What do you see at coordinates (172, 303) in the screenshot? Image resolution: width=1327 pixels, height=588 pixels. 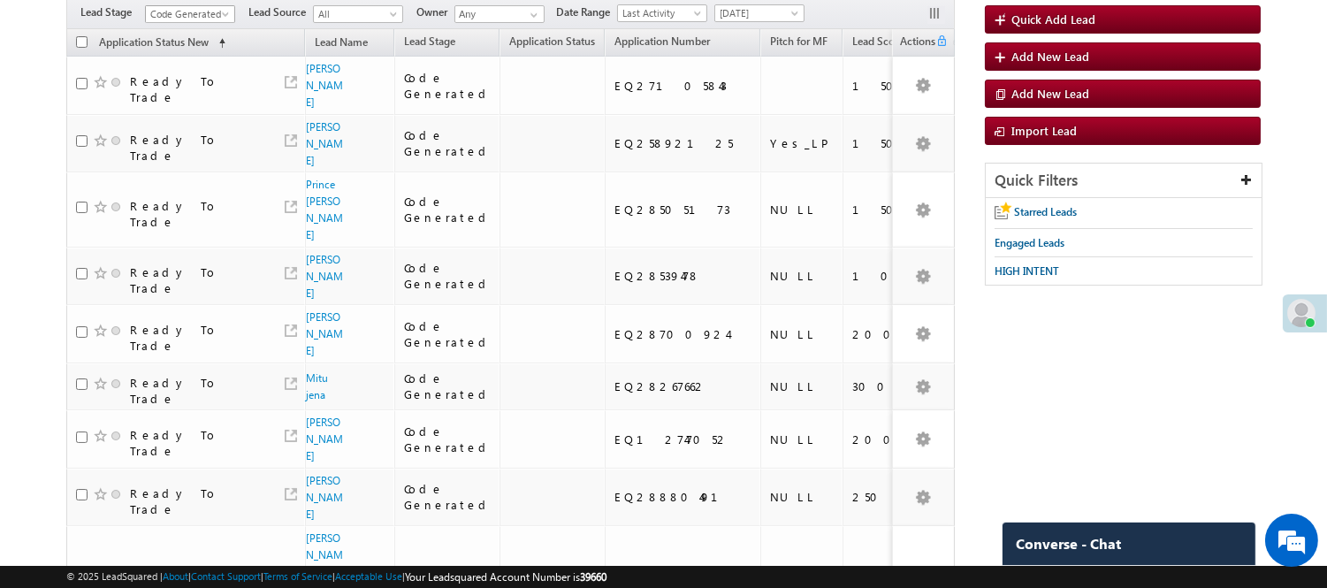 I see `textarea: Type your message and hit 'Enter'` at bounding box center [172, 303].